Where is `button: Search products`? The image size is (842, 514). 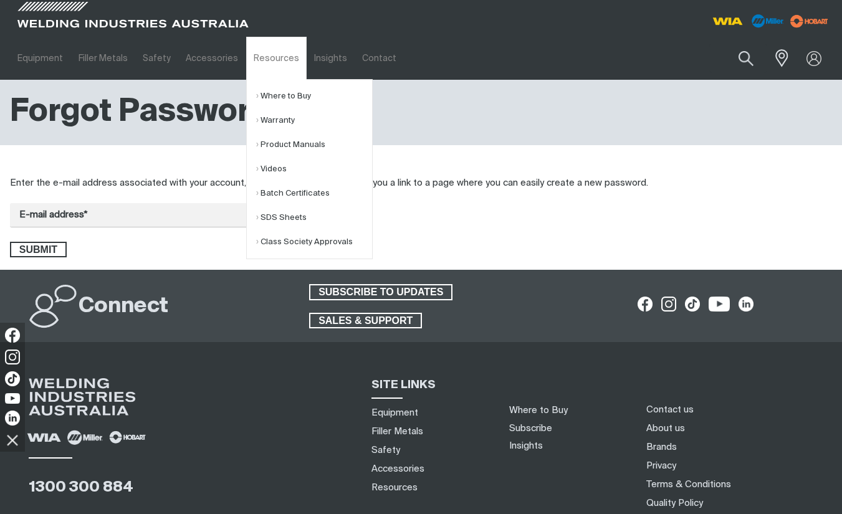
button: Search products is located at coordinates (746, 58).